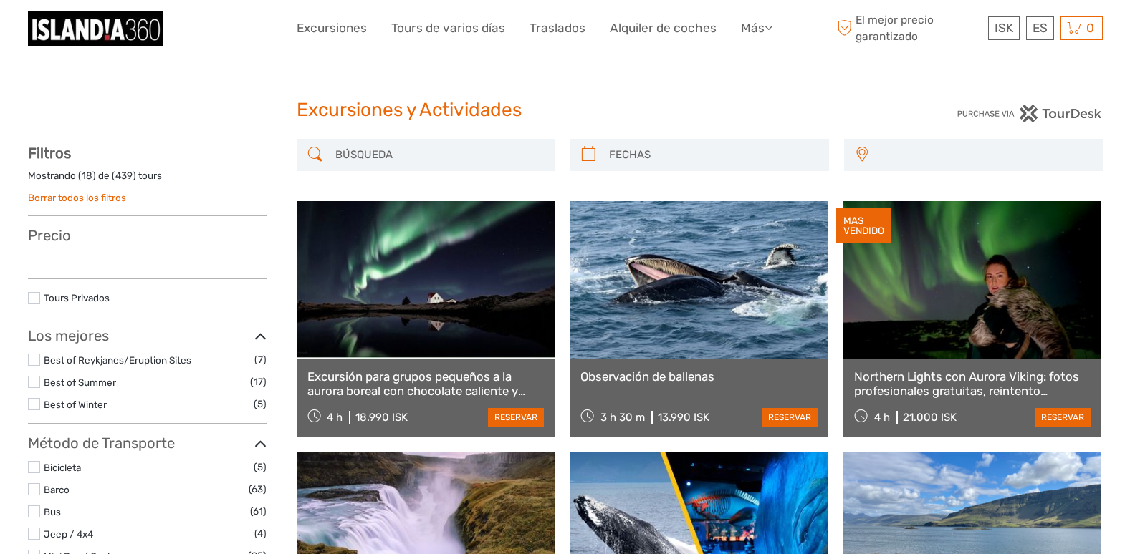 The height and width of the screenshot is (554, 1130). What do you see at coordinates (260, 360) in the screenshot?
I see `span: (7)` at bounding box center [260, 360].